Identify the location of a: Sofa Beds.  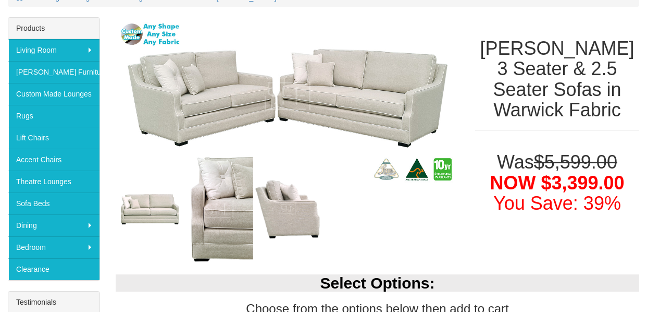
(54, 203).